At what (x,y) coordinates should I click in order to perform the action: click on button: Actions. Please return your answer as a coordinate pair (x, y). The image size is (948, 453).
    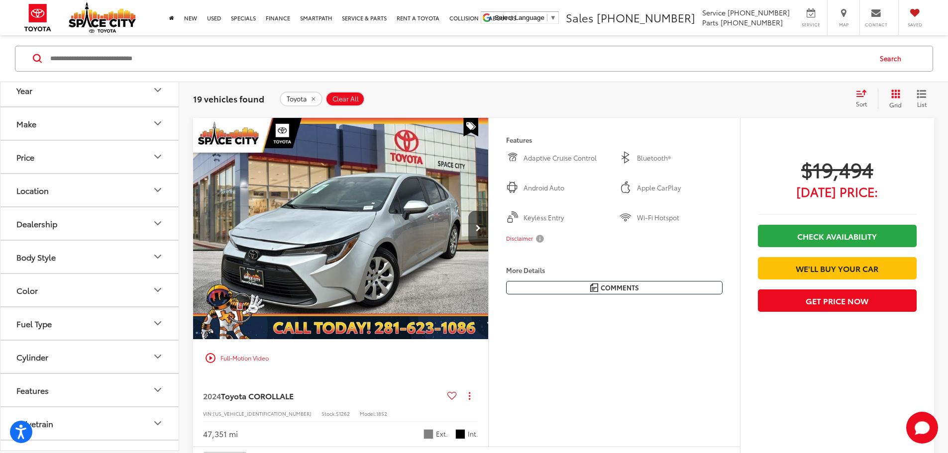
    Looking at the image, I should click on (469, 396).